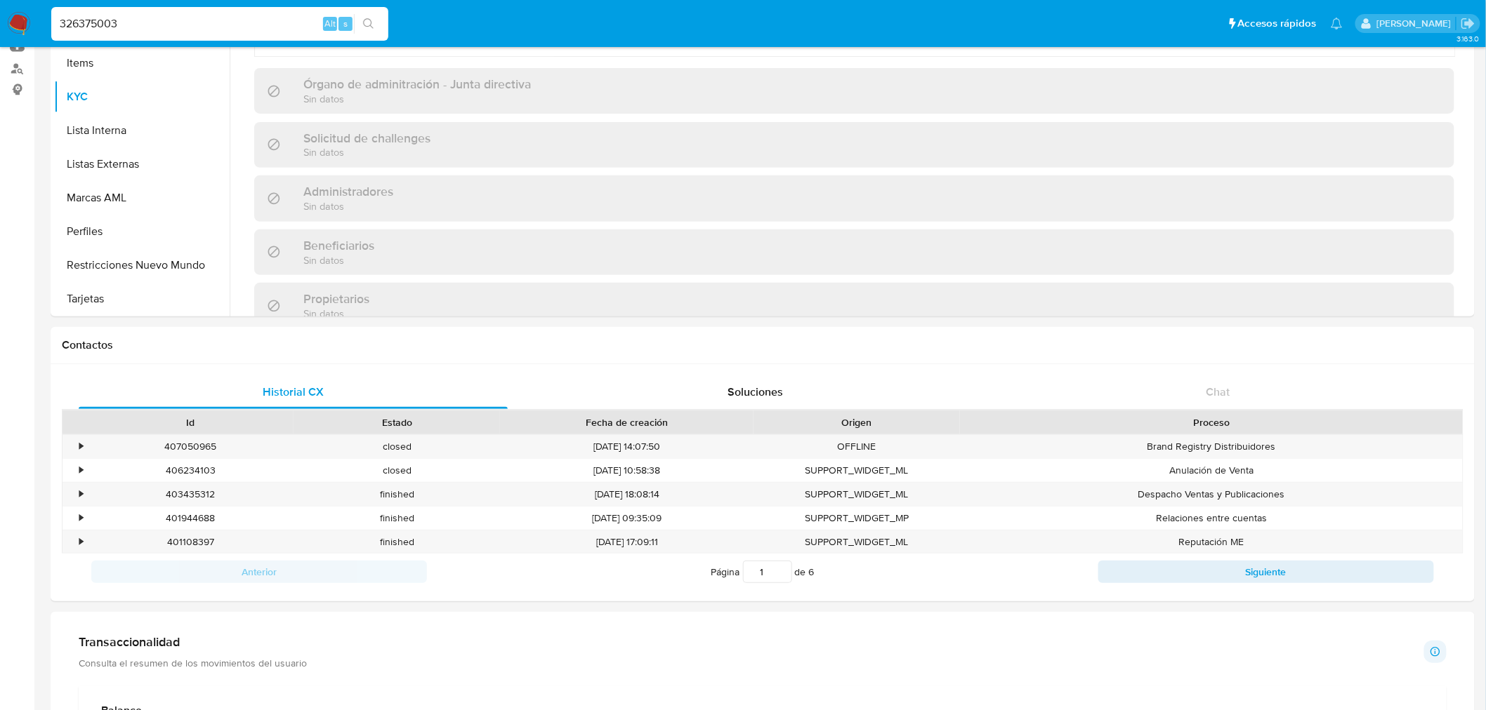 The image size is (1486, 710). I want to click on button: Items, so click(142, 63).